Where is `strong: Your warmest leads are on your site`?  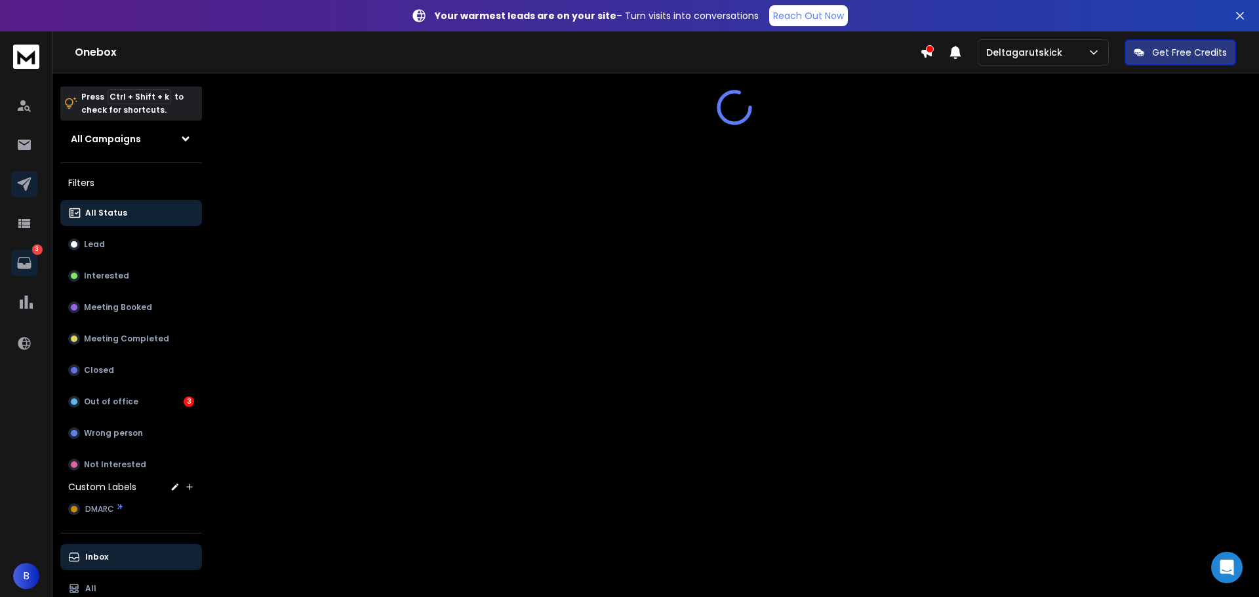
strong: Your warmest leads are on your site is located at coordinates (525, 16).